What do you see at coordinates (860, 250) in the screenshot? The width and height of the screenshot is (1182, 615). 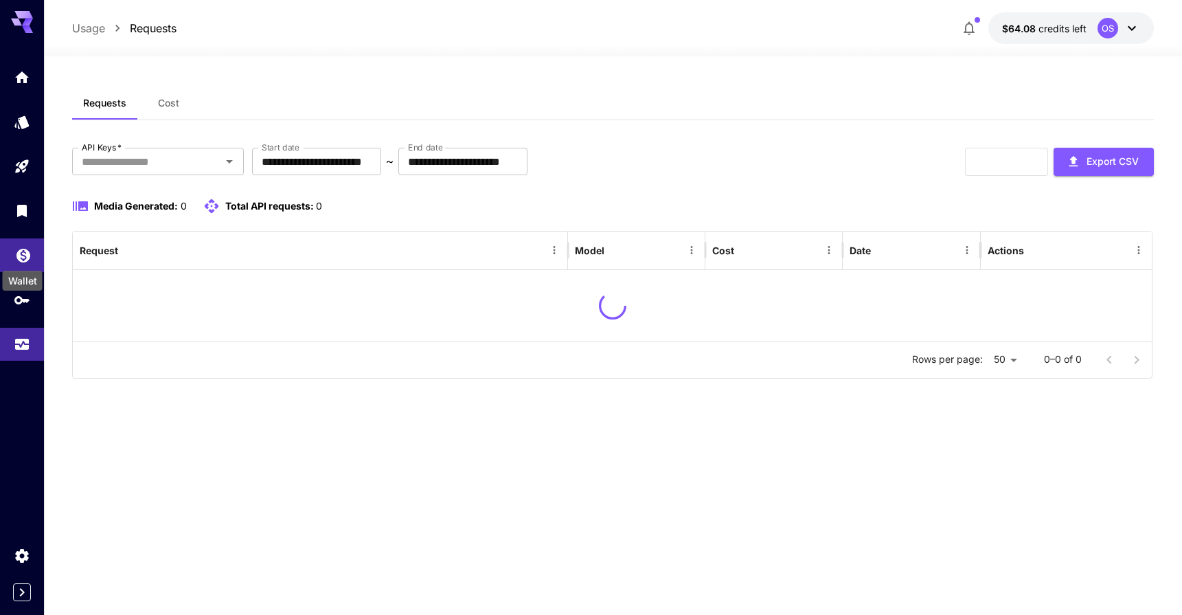 I see `div: Date` at bounding box center [860, 250].